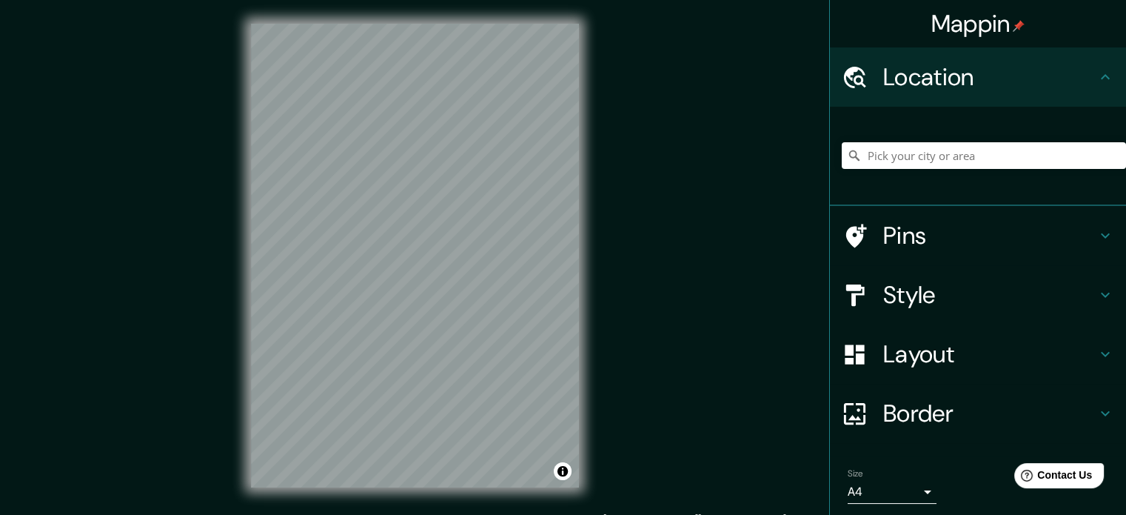 This screenshot has height=515, width=1126. What do you see at coordinates (978, 354) in the screenshot?
I see `div: Layout` at bounding box center [978, 354].